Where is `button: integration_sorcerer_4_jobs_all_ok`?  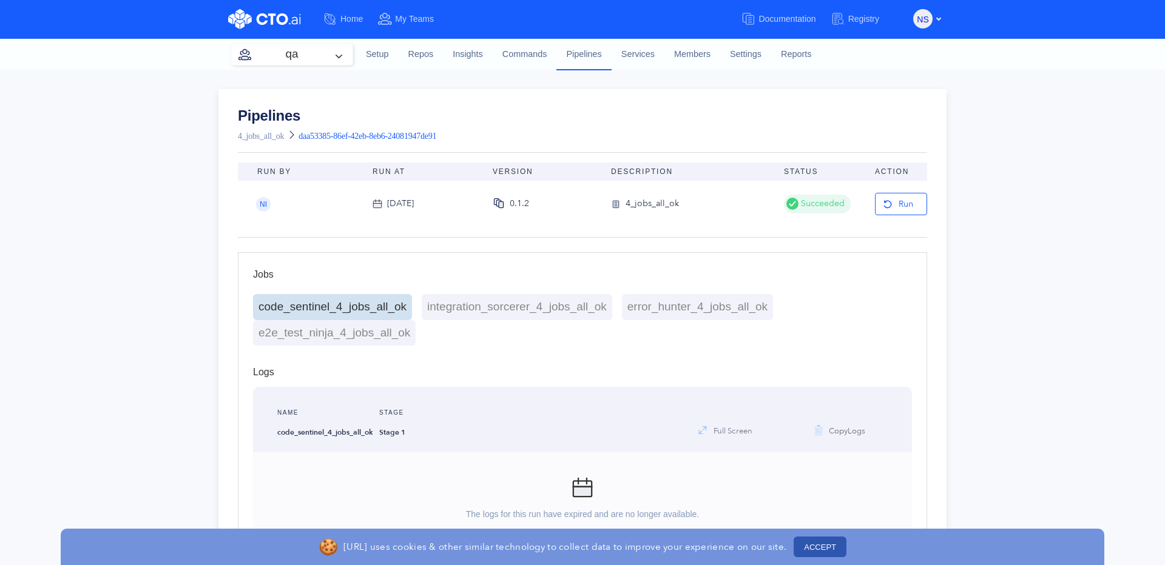
button: integration_sorcerer_4_jobs_all_ok is located at coordinates (517, 307).